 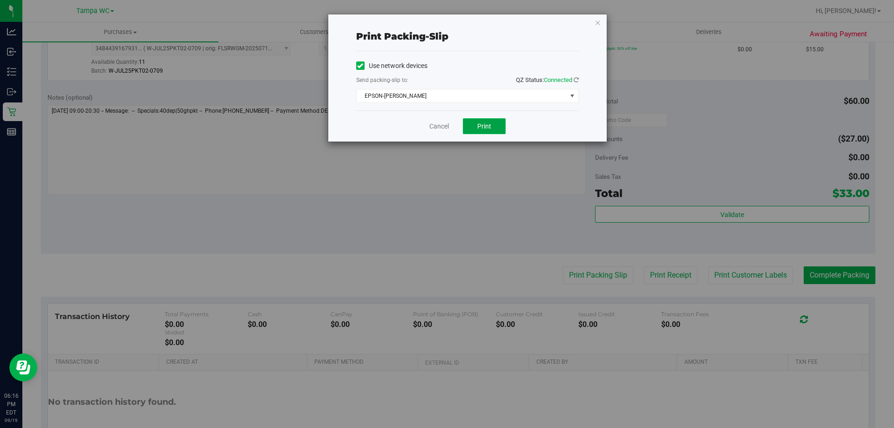 What do you see at coordinates (547, 80) in the screenshot?
I see `span: QZ Status:` at bounding box center [547, 80].